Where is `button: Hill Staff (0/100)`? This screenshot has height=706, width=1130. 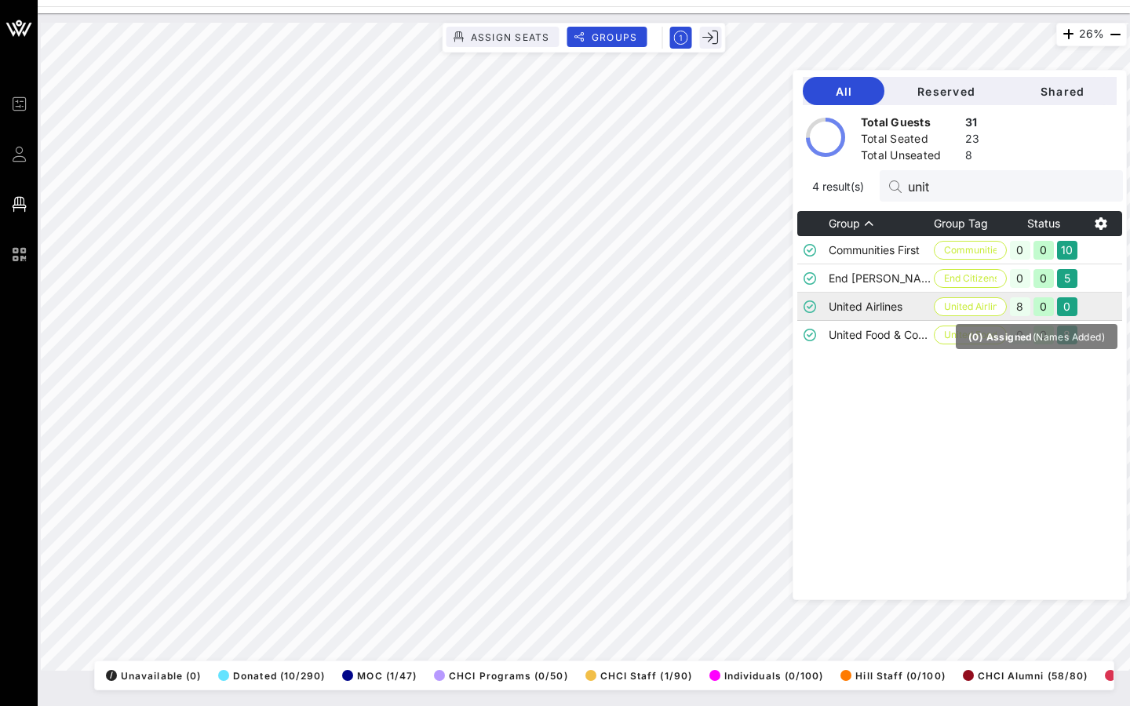
button: Hill Staff (0/100) is located at coordinates (890, 676).